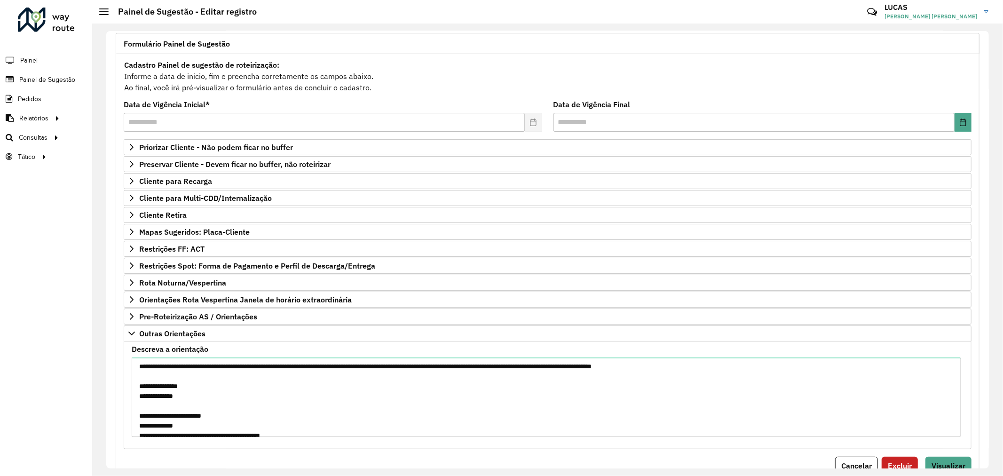 This screenshot has width=1003, height=476. I want to click on span: Excluir, so click(900, 466).